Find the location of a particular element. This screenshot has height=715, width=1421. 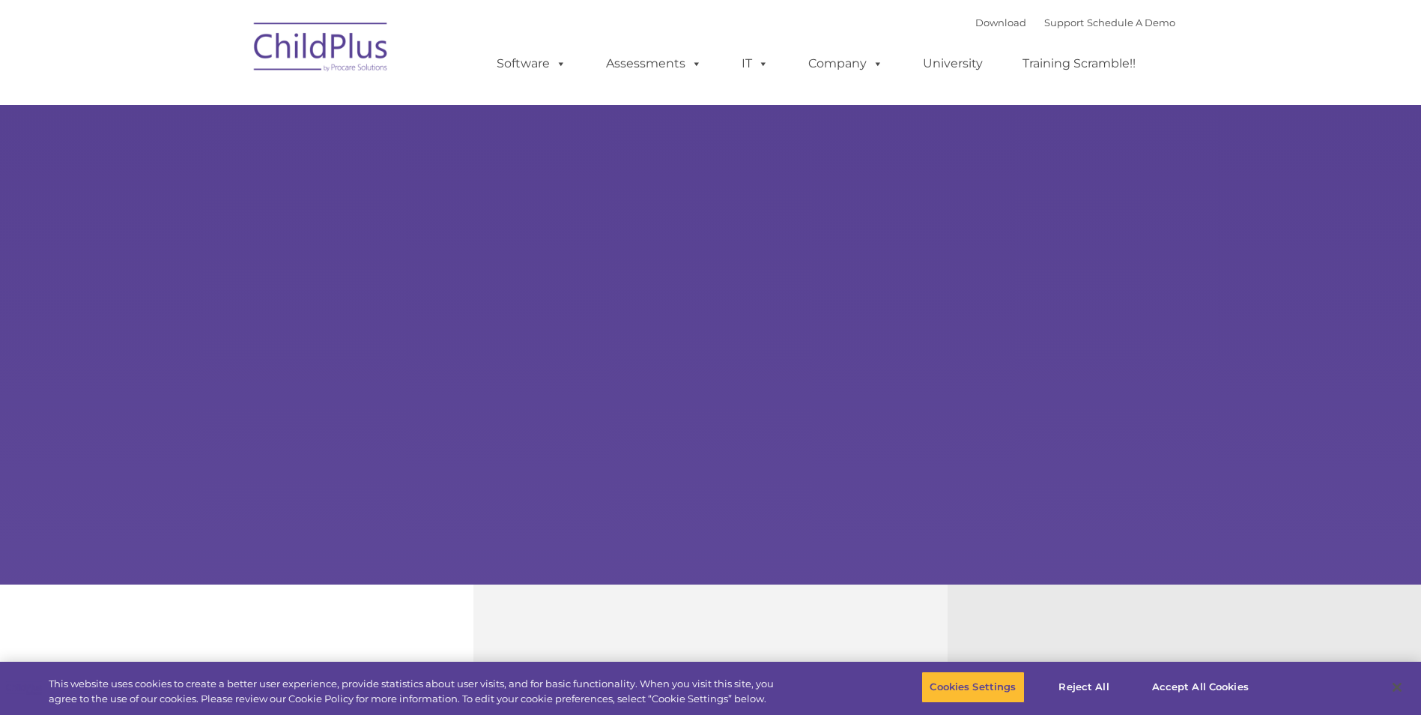

a: Software is located at coordinates (531, 64).